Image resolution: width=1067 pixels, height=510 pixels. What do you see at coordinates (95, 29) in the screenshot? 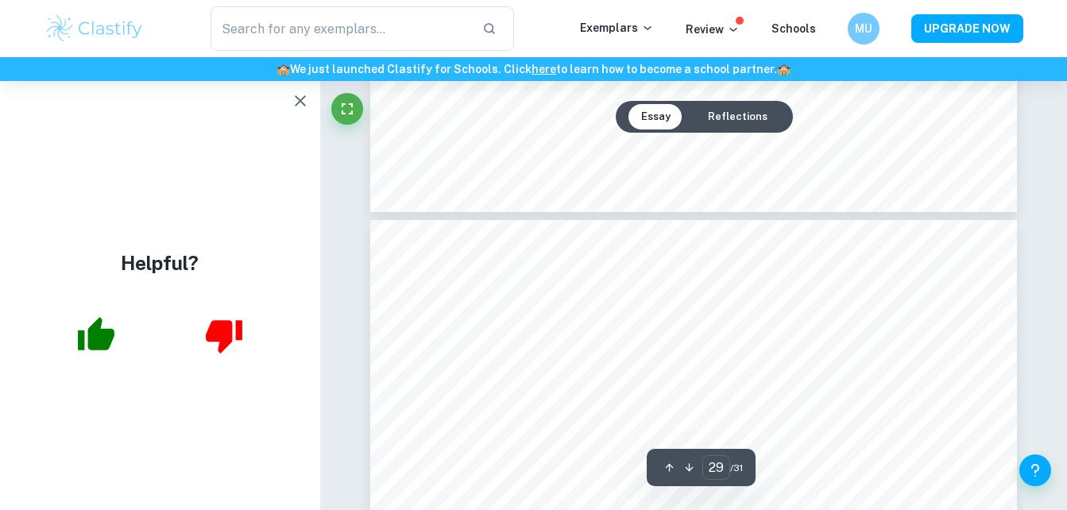
I see `a: Clastify logo` at bounding box center [95, 29].